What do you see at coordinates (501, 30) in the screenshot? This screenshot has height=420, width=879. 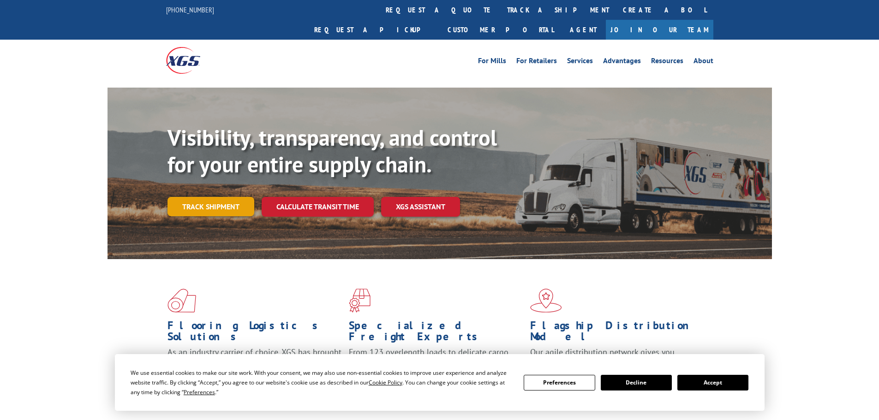 I see `a: Customer Portal` at bounding box center [501, 30].